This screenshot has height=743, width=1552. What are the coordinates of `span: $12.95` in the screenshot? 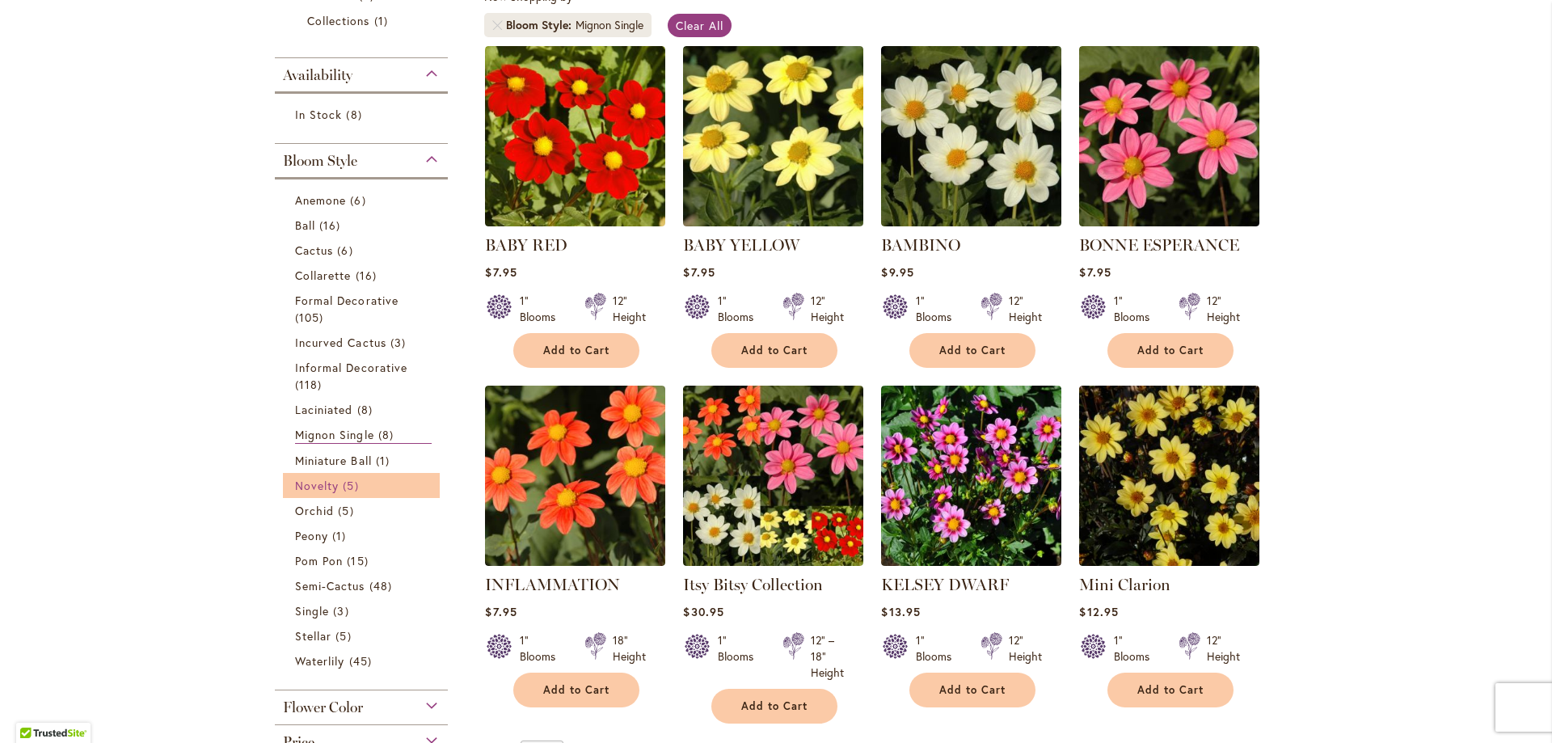 It's located at (1098, 611).